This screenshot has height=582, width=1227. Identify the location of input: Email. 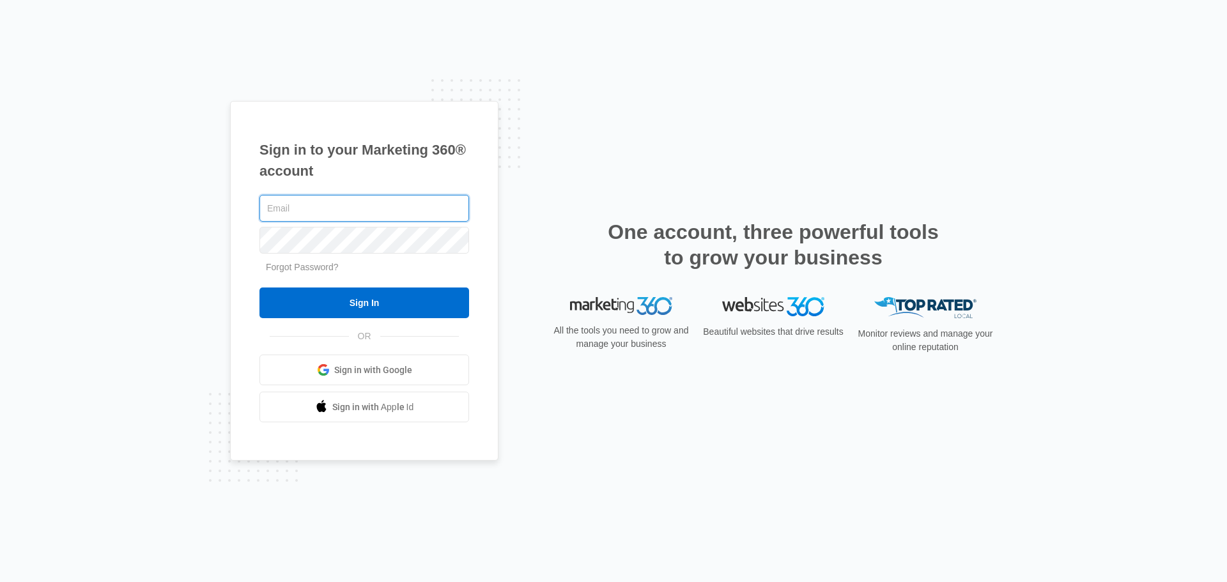
(364, 208).